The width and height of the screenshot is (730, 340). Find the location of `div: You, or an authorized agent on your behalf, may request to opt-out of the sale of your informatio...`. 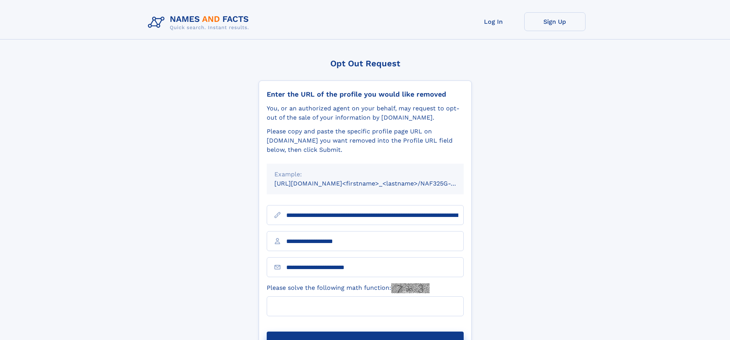

div: You, or an authorized agent on your behalf, may request to opt-out of the sale of your informatio... is located at coordinates (365, 113).